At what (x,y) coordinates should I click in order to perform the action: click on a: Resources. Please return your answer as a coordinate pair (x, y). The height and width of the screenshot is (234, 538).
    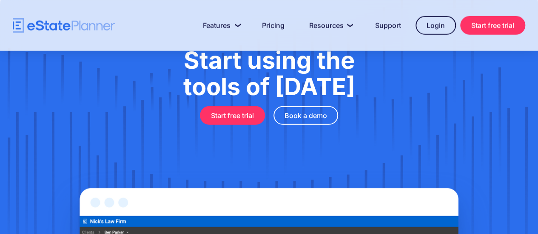
    Looking at the image, I should click on (330, 26).